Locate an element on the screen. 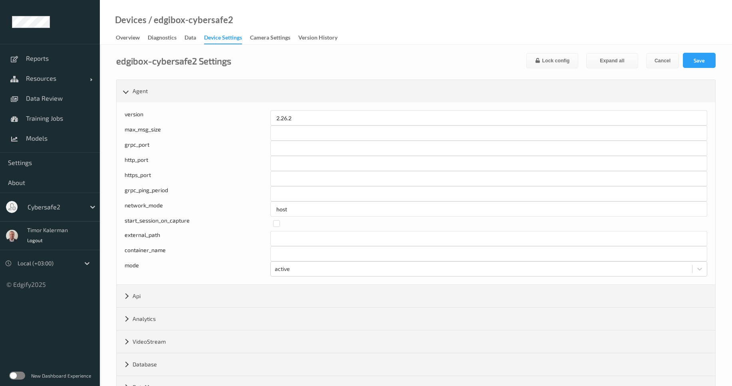 The width and height of the screenshot is (732, 386). a: Diagnostics is located at coordinates (166, 38).